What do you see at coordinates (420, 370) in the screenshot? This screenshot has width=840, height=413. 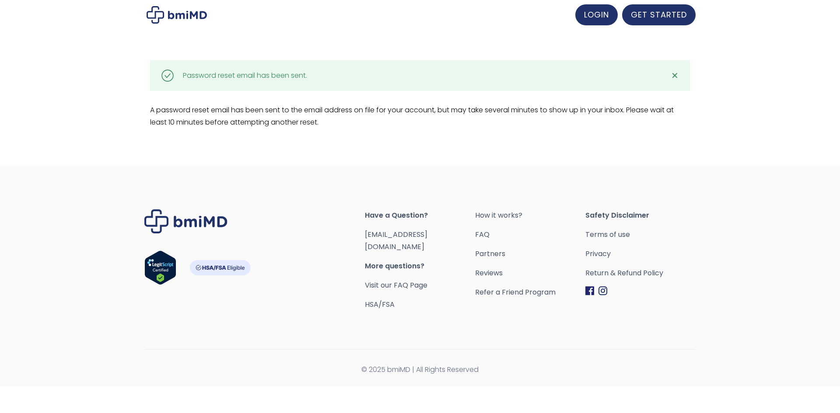 I see `span: © 2025 bmiMD | All Rights Reserved` at bounding box center [420, 370].